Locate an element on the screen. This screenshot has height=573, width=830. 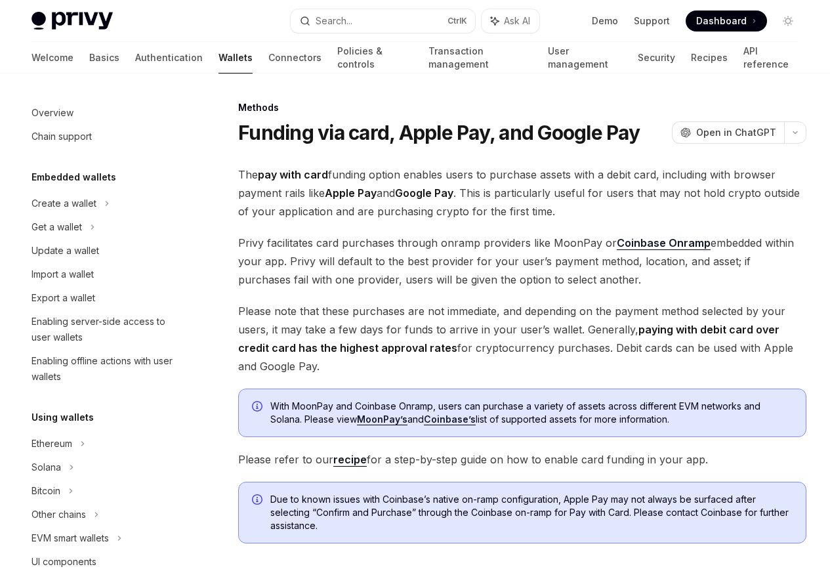
span: Open in ChatGPT is located at coordinates (736, 133).